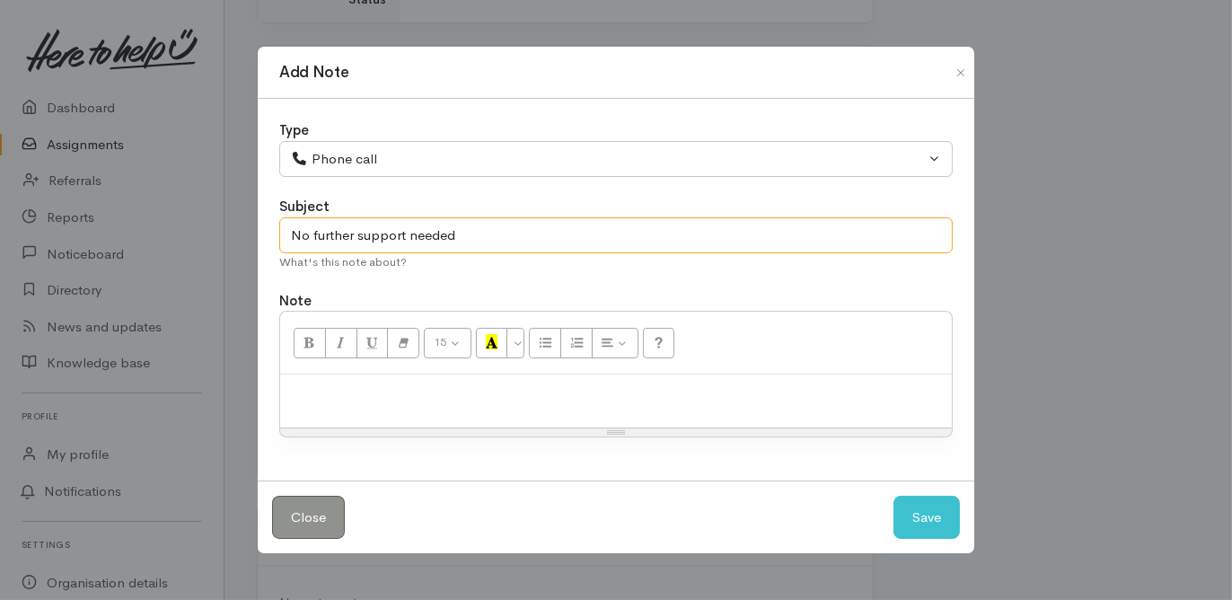 The width and height of the screenshot is (1232, 600). What do you see at coordinates (441, 341) in the screenshot?
I see `span: 15` at bounding box center [441, 341].